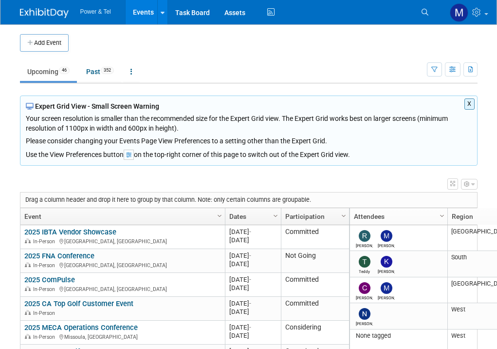  I want to click on img: Ron Rafalzik, so click(365, 236).